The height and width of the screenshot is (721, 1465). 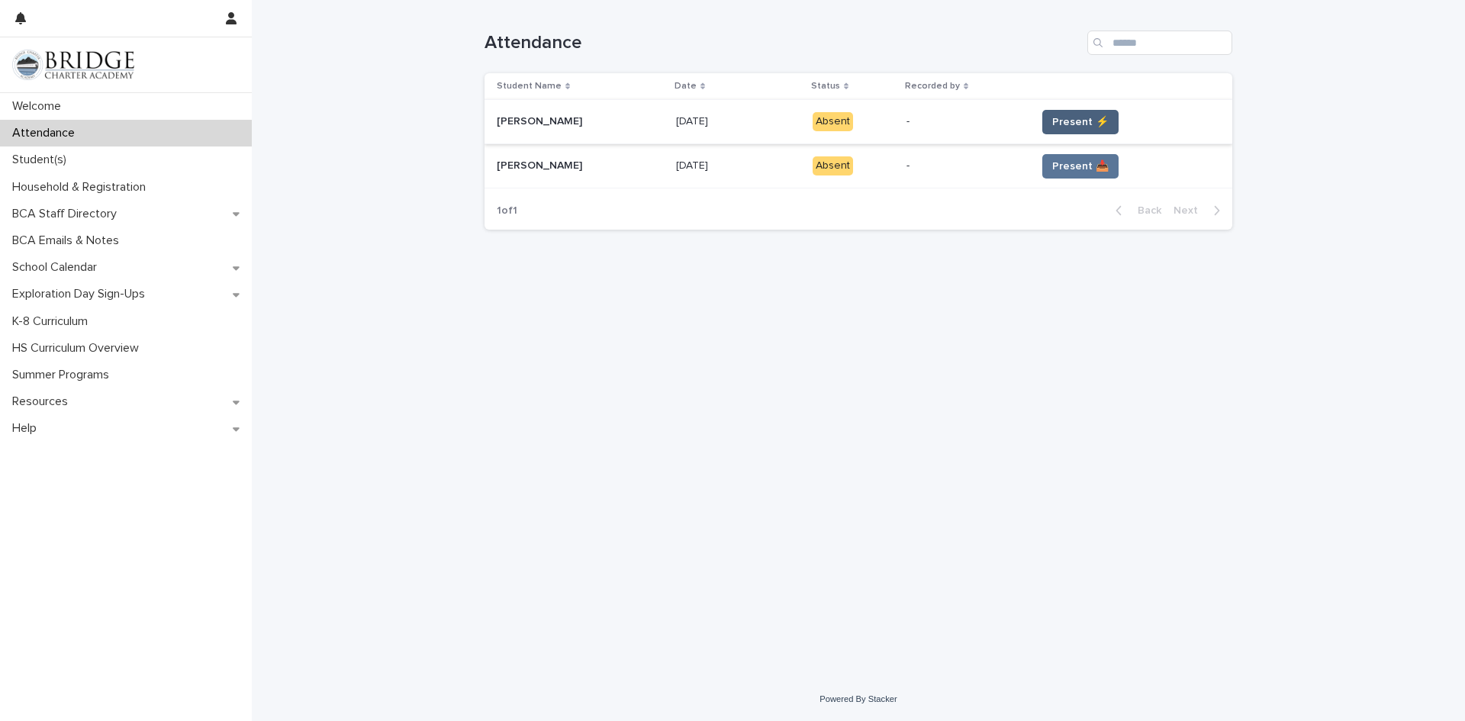 What do you see at coordinates (685, 86) in the screenshot?
I see `p: Date` at bounding box center [685, 86].